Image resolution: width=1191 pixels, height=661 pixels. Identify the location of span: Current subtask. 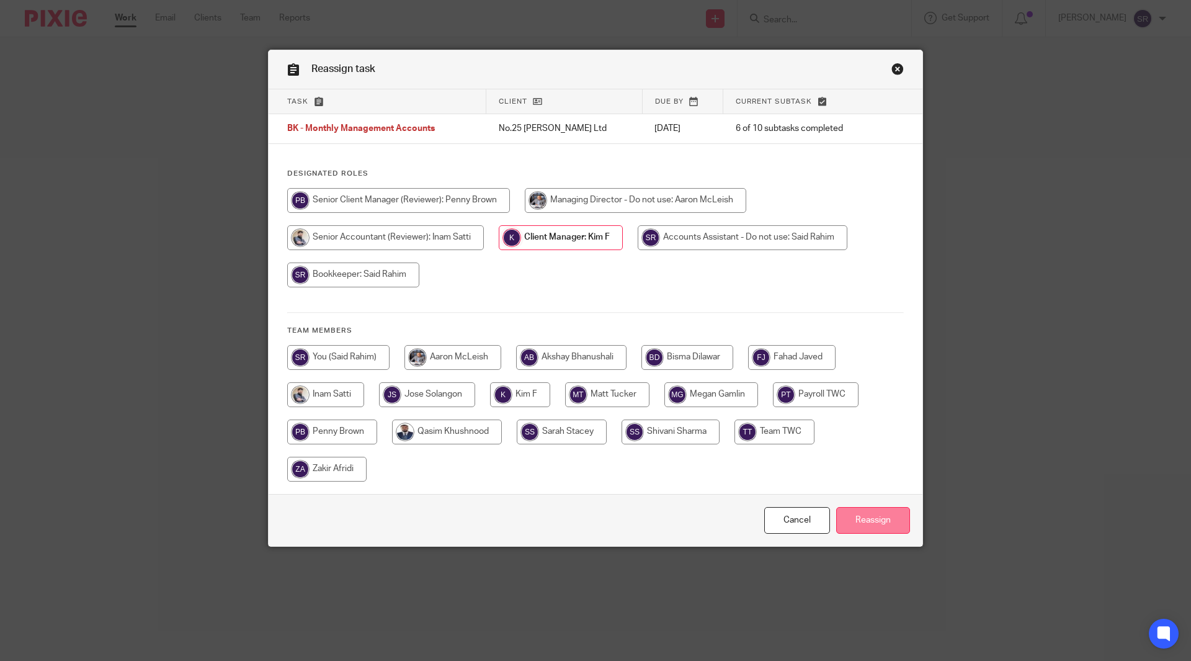
(774, 101).